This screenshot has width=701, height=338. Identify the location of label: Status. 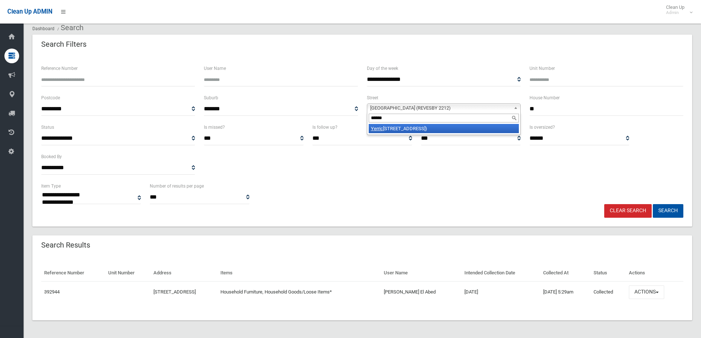
(47, 127).